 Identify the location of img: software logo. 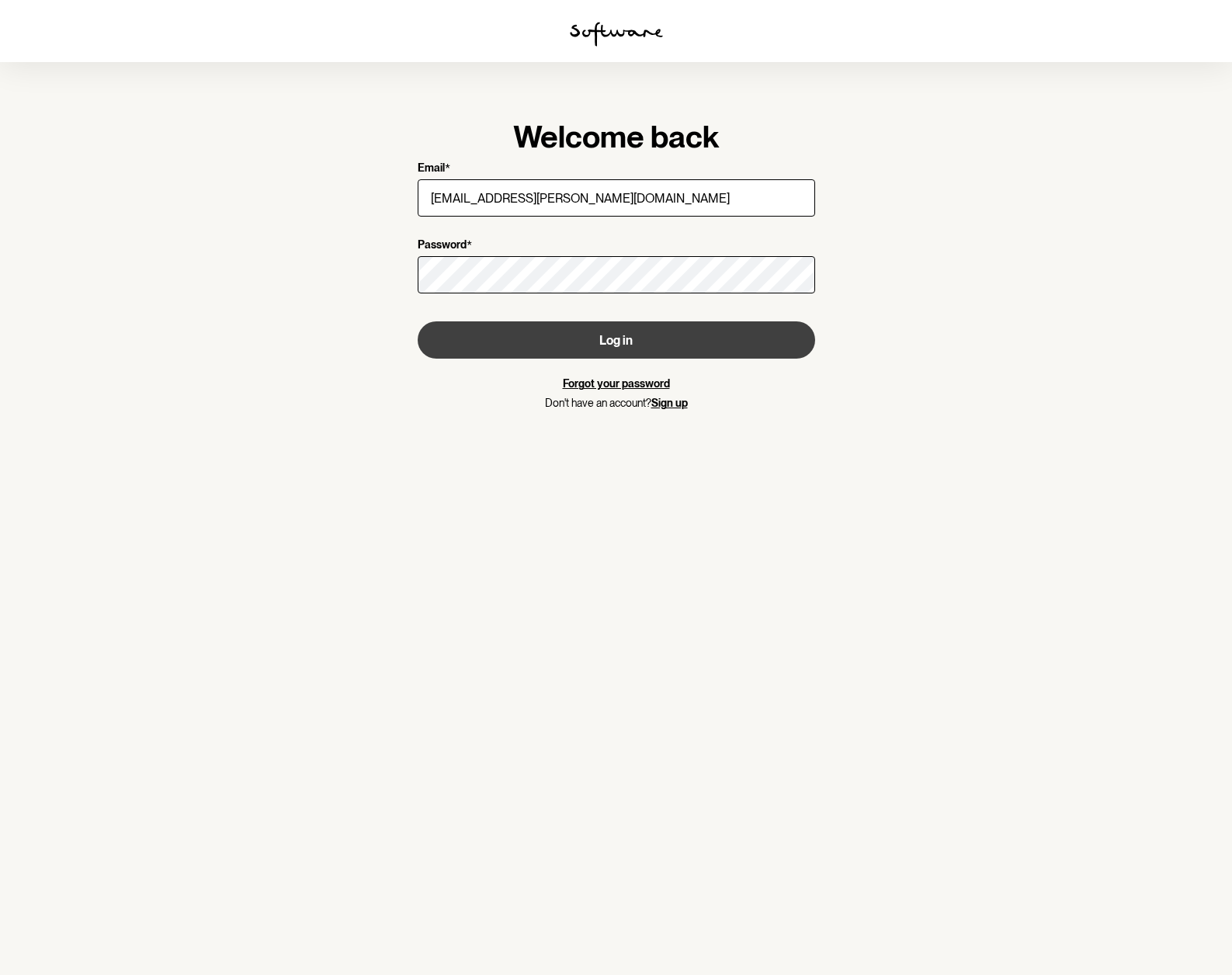
(616, 34).